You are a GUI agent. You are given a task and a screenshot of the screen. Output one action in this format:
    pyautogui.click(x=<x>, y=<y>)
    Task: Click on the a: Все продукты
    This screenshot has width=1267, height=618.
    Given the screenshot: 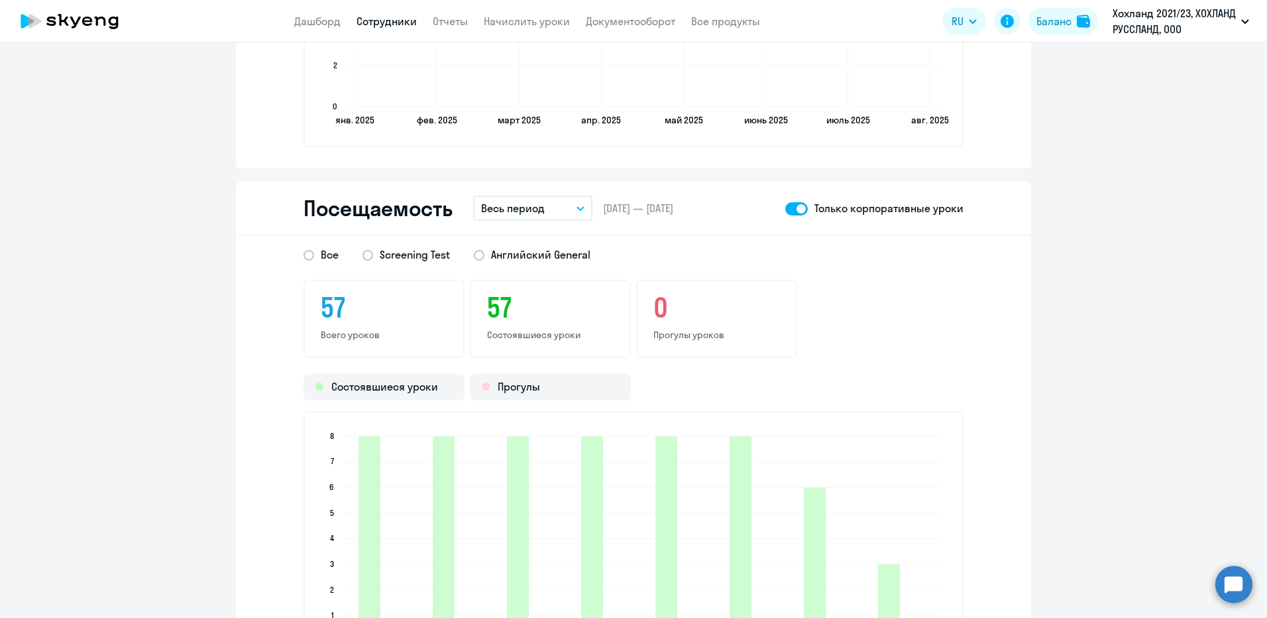 What is the action you would take?
    pyautogui.click(x=726, y=21)
    